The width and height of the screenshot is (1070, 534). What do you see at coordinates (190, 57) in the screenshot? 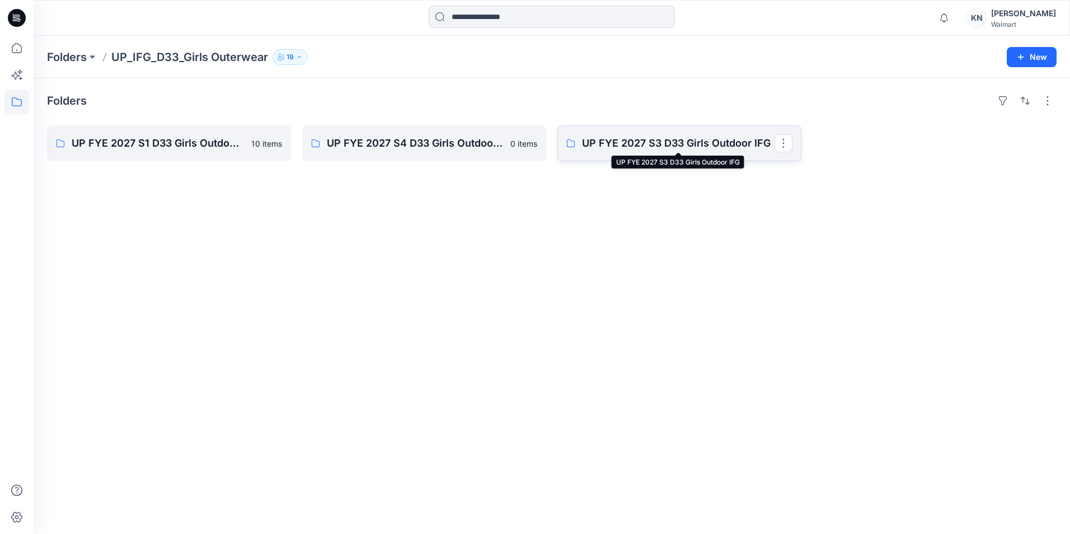
I see `p: UP_IFG_D33_Girls Outerwear` at bounding box center [190, 57].